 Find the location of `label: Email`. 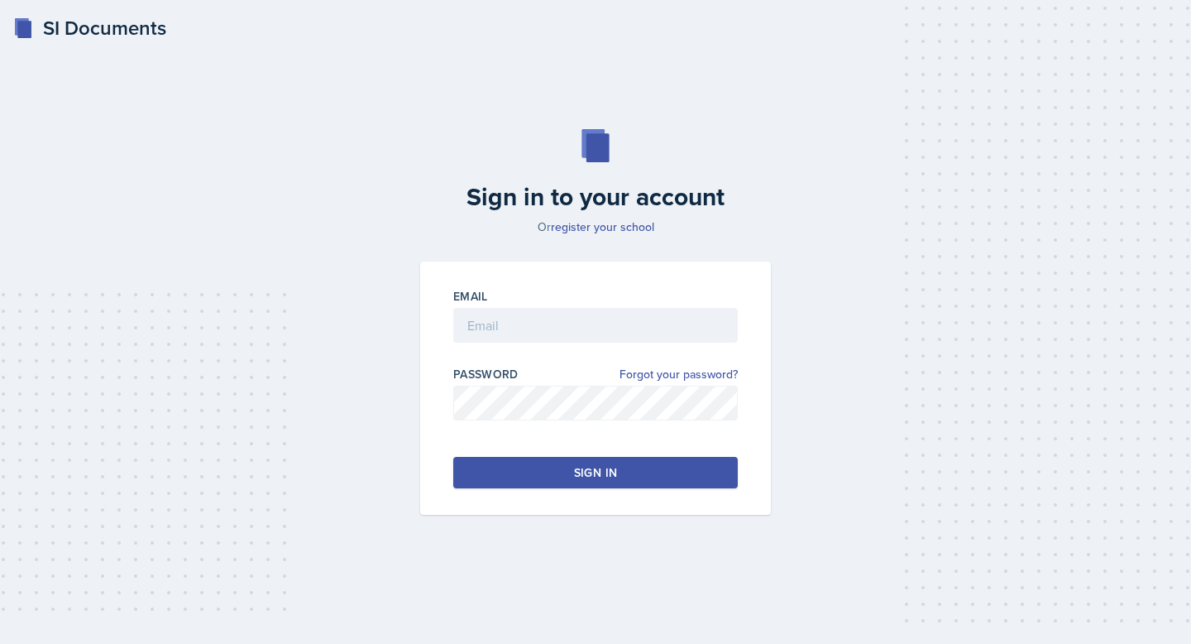

label: Email is located at coordinates (471, 296).